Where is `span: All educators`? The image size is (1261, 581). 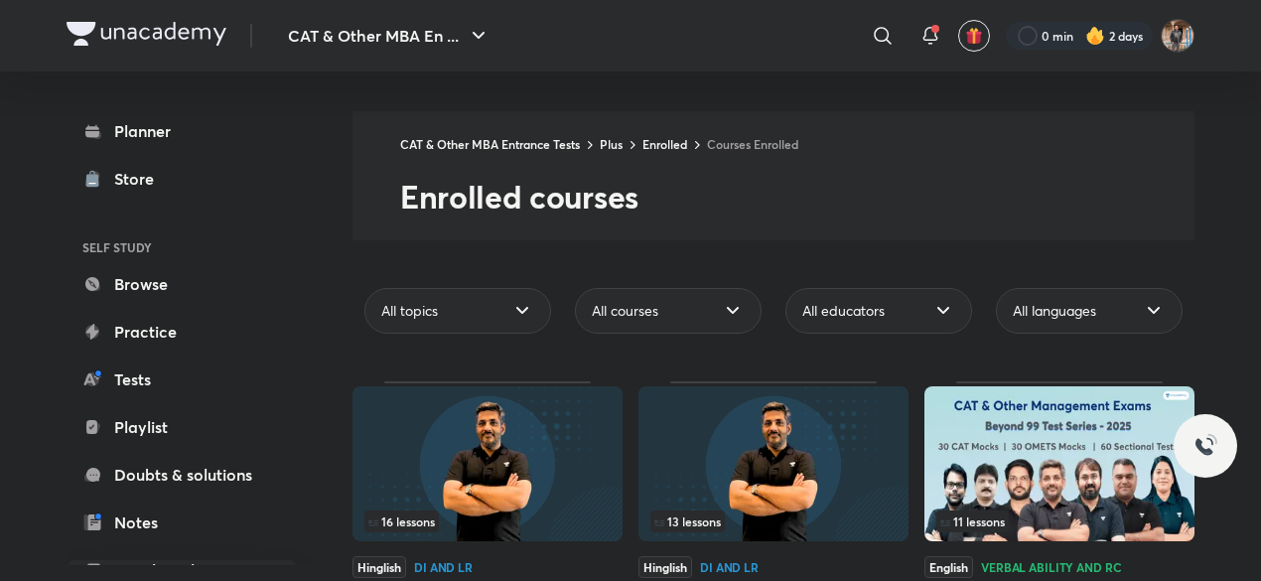
span: All educators is located at coordinates (843, 311).